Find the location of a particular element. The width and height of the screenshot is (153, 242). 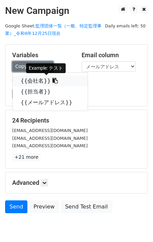

h5: Email column is located at coordinates (111, 55).